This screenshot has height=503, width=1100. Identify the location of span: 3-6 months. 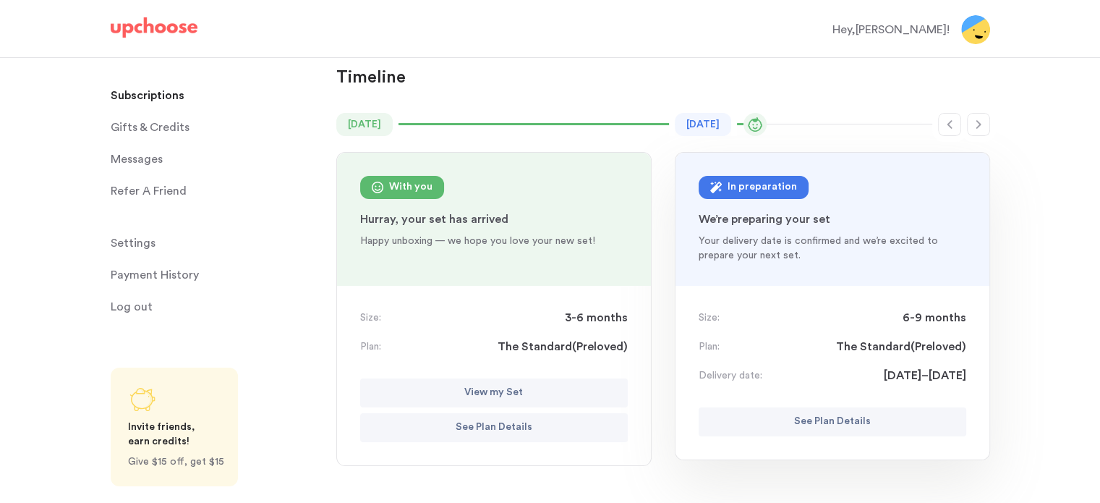
(596, 317).